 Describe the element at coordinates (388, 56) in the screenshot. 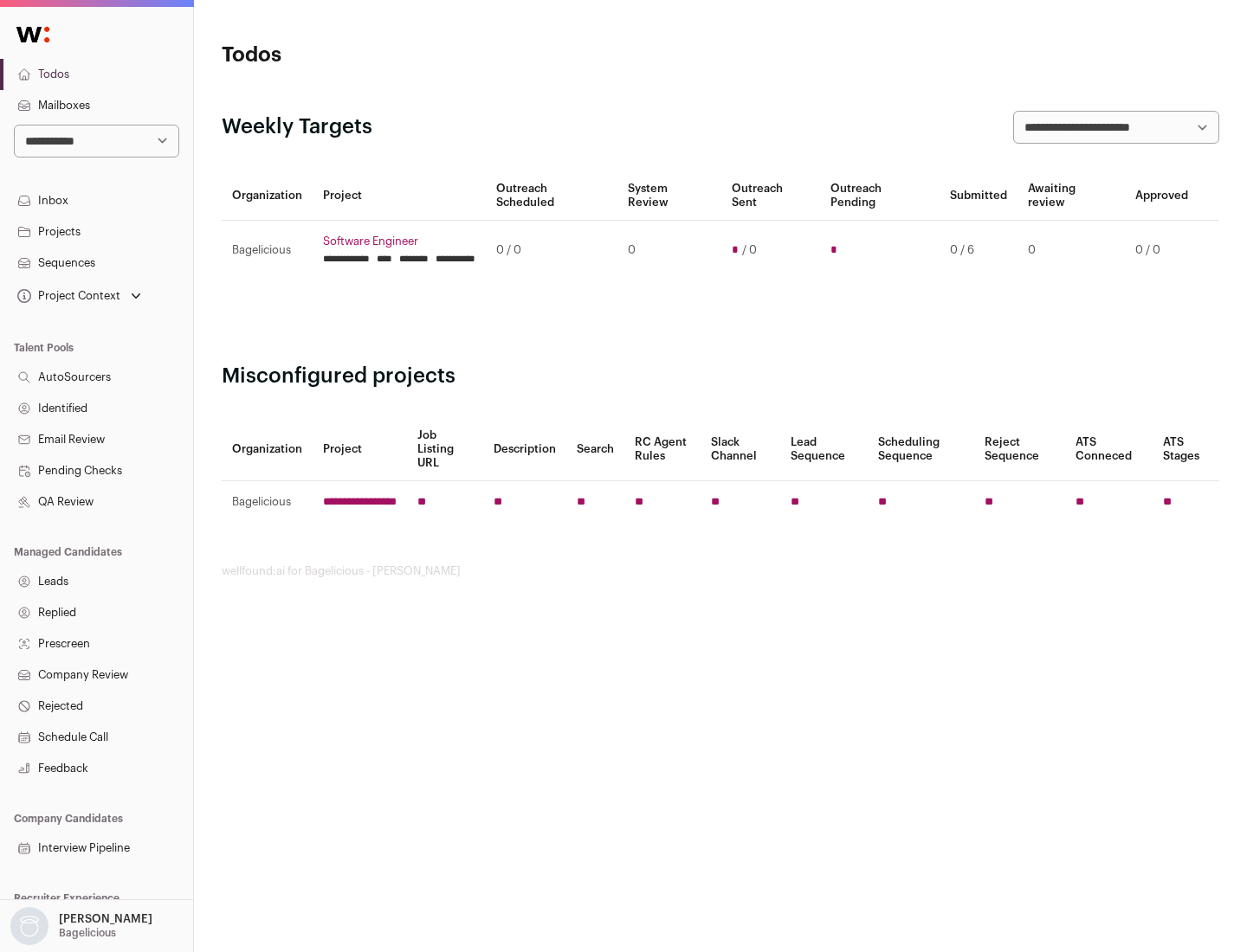

I see `h1: Todos` at that location.